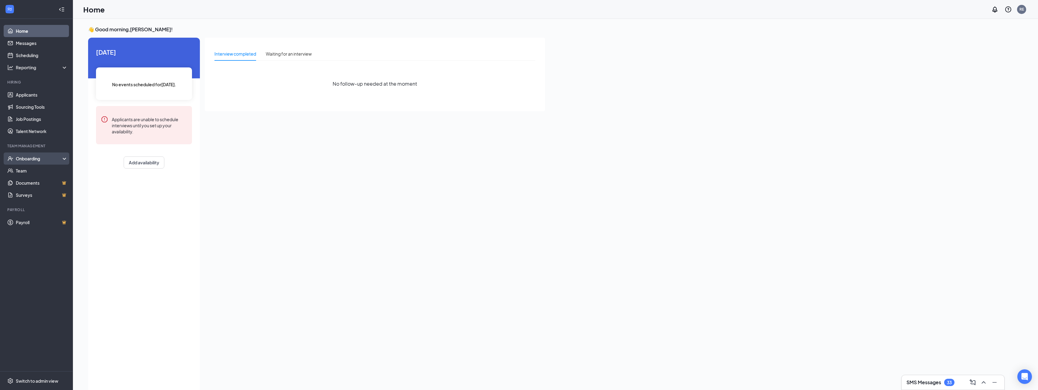 This screenshot has width=1038, height=390. Describe the element at coordinates (149, 125) in the screenshot. I see `div: Applicants are unable to schedule interviews until you set up your availability.` at that location.